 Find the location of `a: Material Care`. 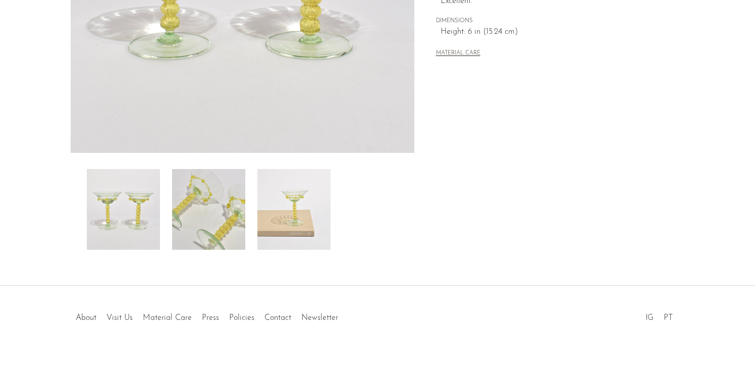

a: Material Care is located at coordinates (167, 318).